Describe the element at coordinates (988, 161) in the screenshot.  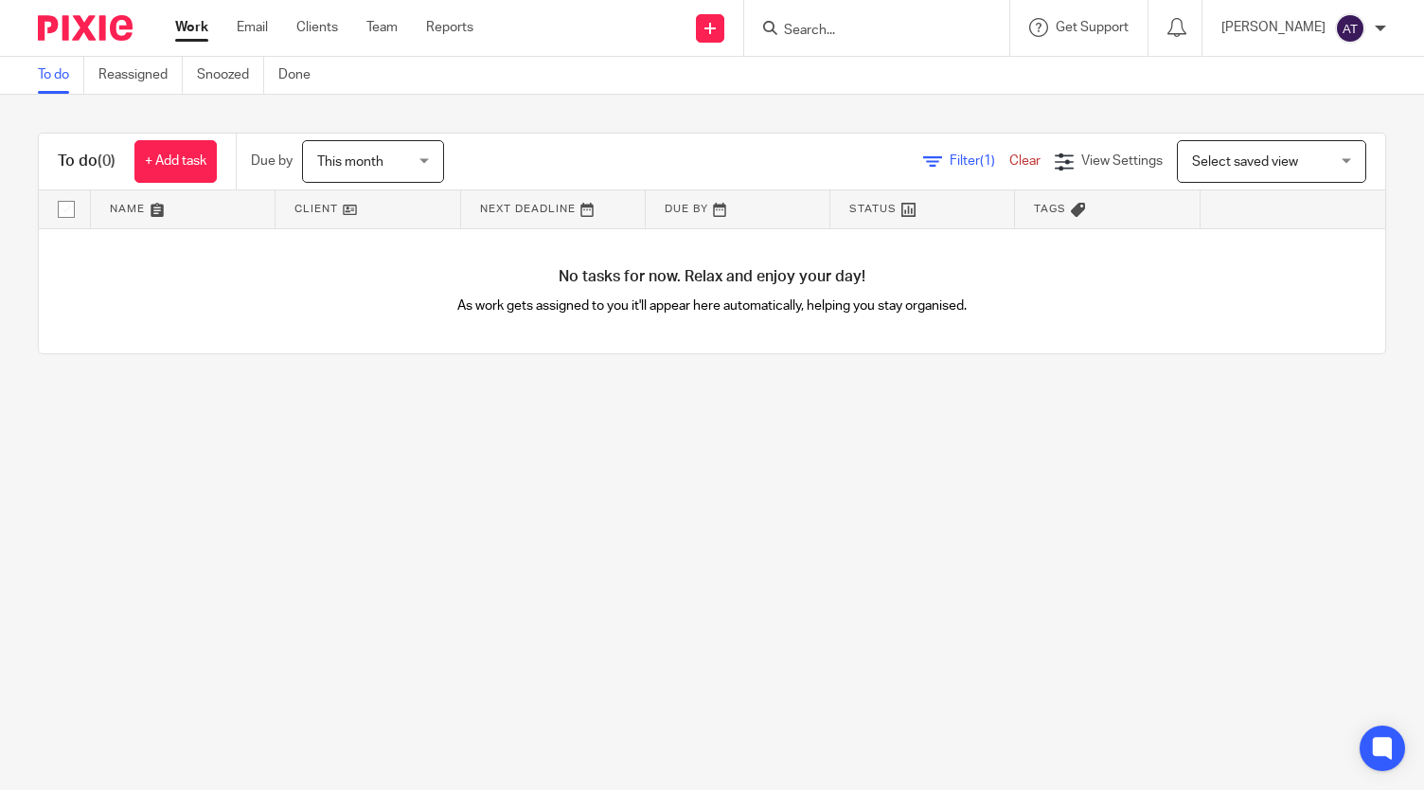
I see `span: (1)` at that location.